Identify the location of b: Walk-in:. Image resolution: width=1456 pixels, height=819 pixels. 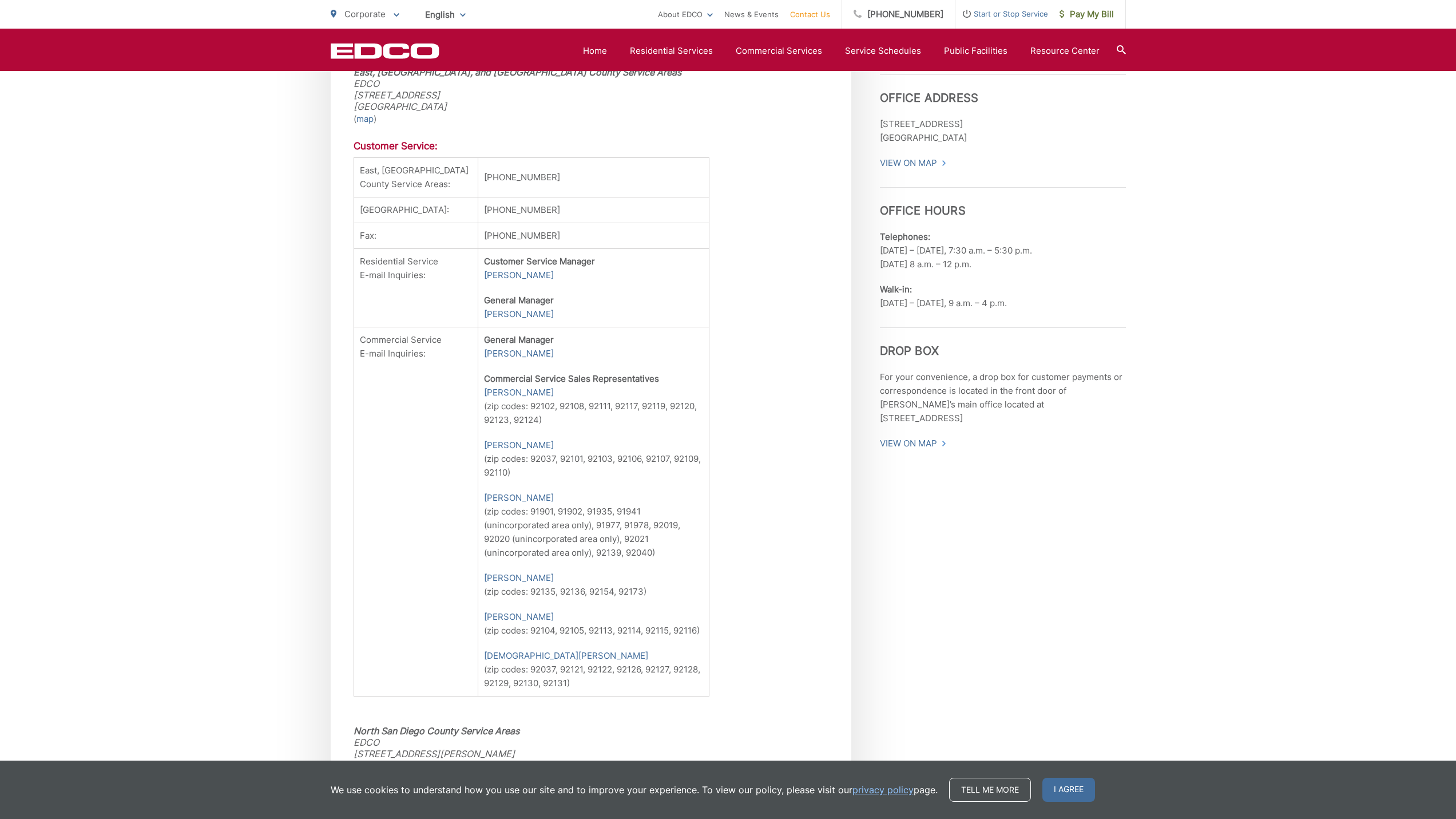
(895, 289).